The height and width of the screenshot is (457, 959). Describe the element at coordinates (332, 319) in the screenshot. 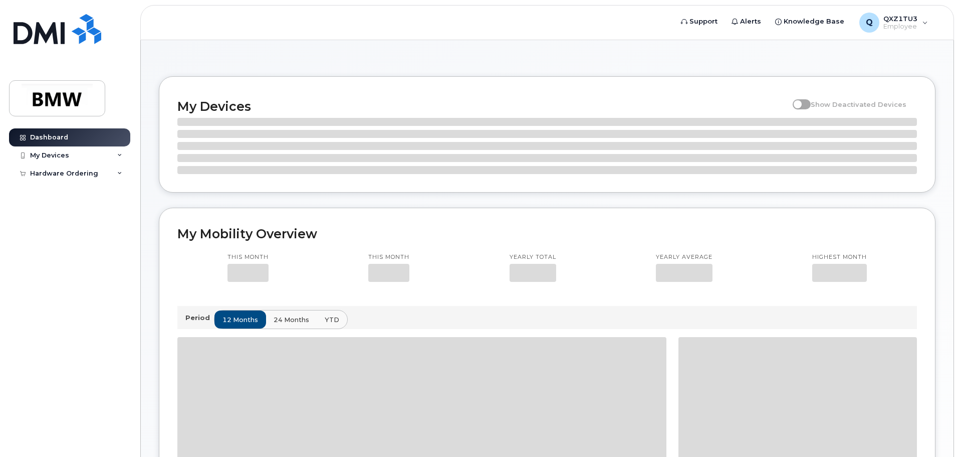

I see `span: YTD` at that location.